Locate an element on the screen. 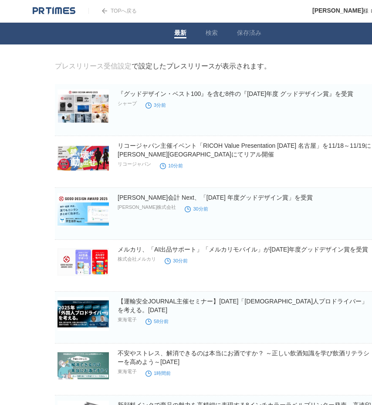 The width and height of the screenshot is (372, 405). a: プレスリリース受信設定 is located at coordinates (93, 66).